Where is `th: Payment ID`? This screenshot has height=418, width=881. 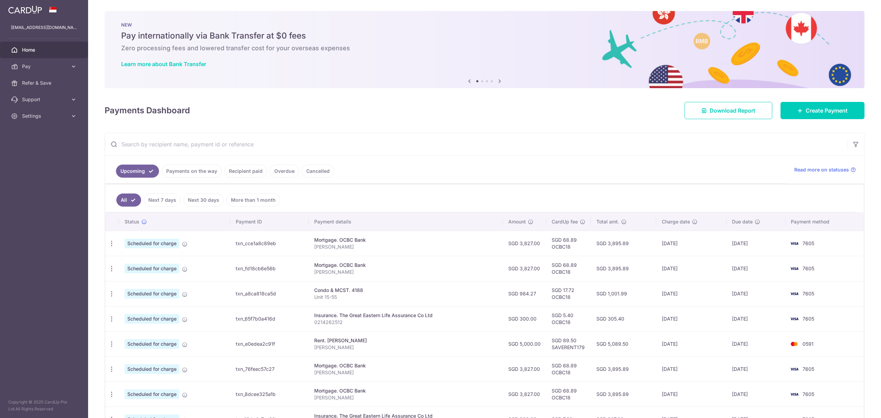 th: Payment ID is located at coordinates (269, 222).